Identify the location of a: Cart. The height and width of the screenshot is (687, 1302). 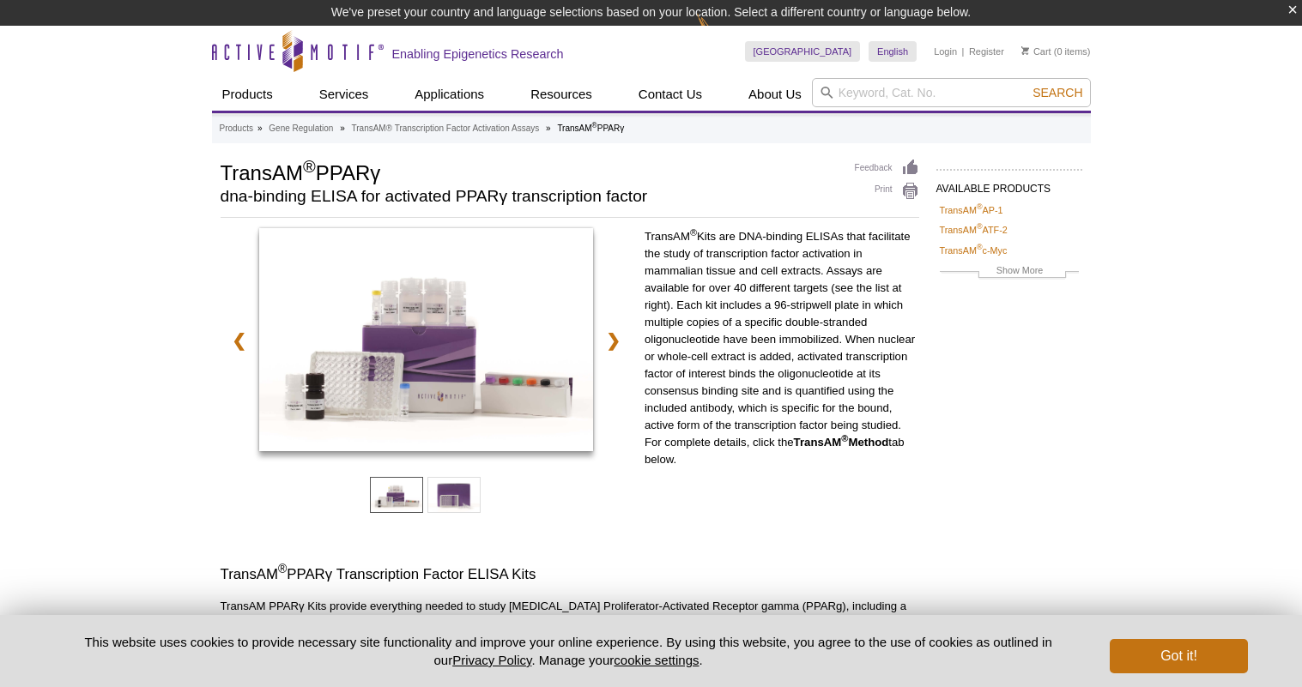
(1036, 51).